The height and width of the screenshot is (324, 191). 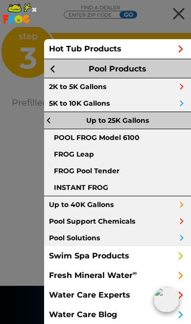 I want to click on a: Pool Solutions, so click(x=117, y=238).